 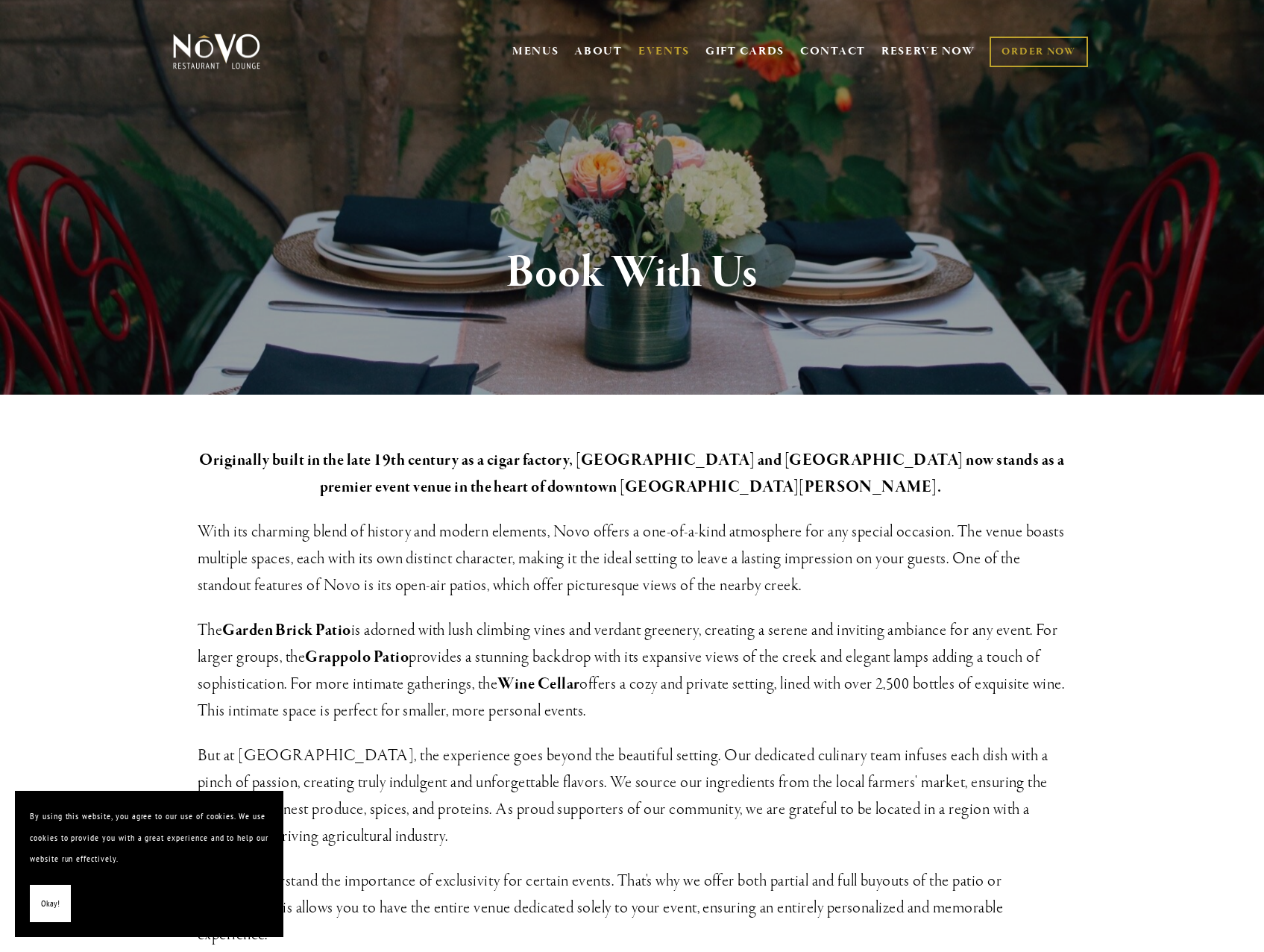 What do you see at coordinates (598, 51) in the screenshot?
I see `a: ABOUT` at bounding box center [598, 51].